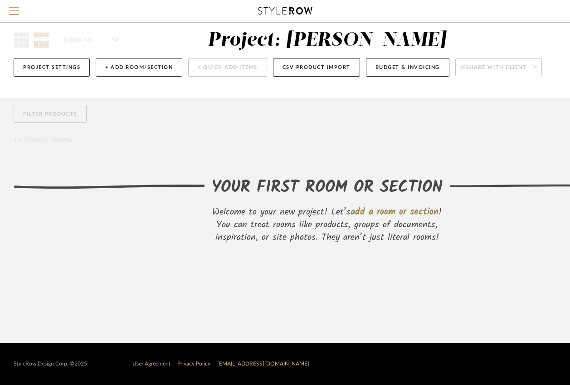 The image size is (570, 385). What do you see at coordinates (43, 140) in the screenshot?
I see `button: Reorder Rooms` at bounding box center [43, 140].